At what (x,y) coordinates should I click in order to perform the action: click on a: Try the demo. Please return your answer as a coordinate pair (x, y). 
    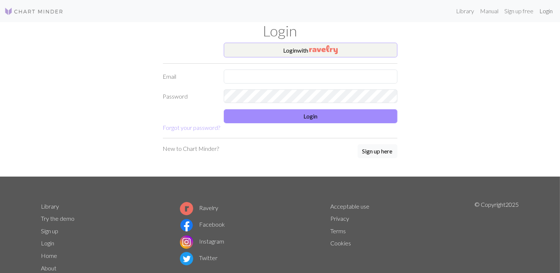
    Looking at the image, I should click on (58, 219).